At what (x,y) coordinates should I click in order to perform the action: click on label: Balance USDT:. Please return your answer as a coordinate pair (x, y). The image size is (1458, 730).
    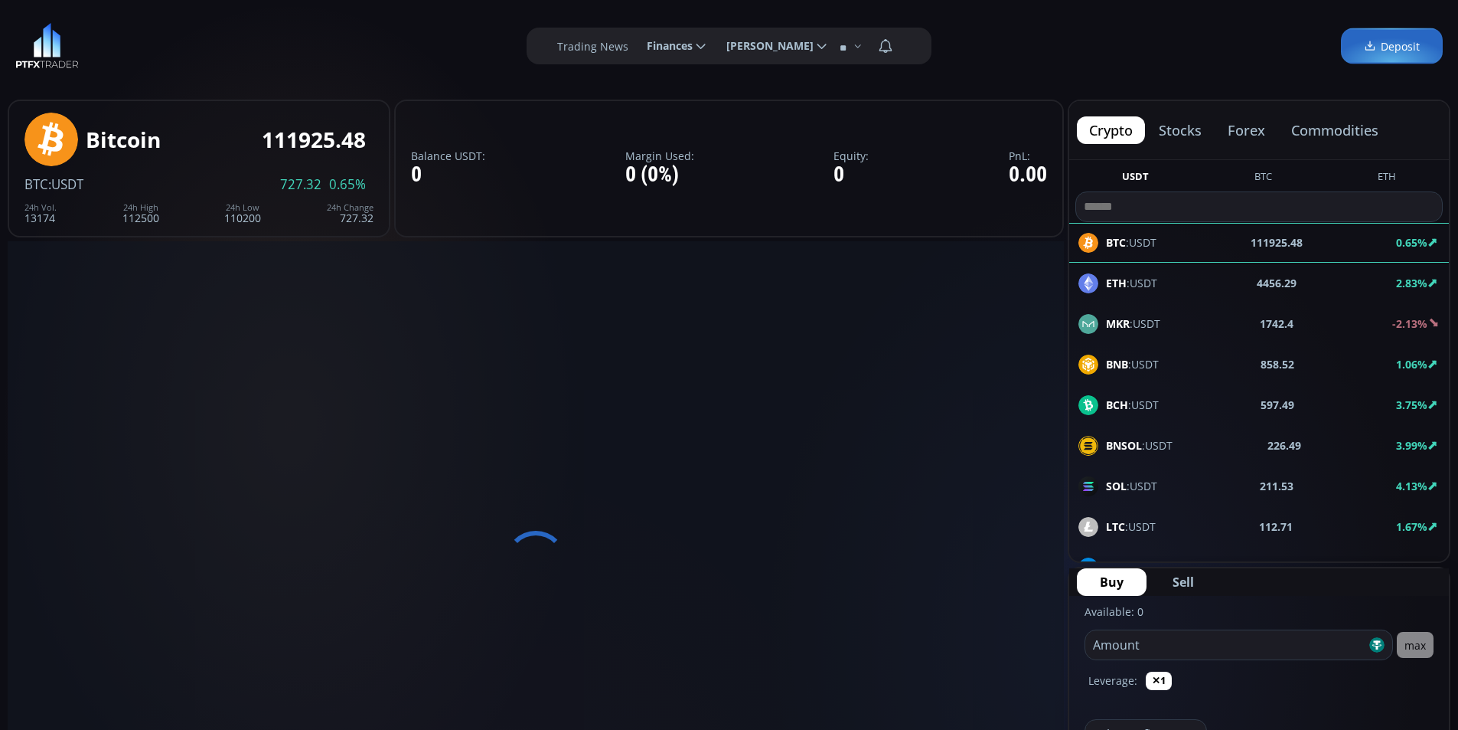
    Looking at the image, I should click on (448, 155).